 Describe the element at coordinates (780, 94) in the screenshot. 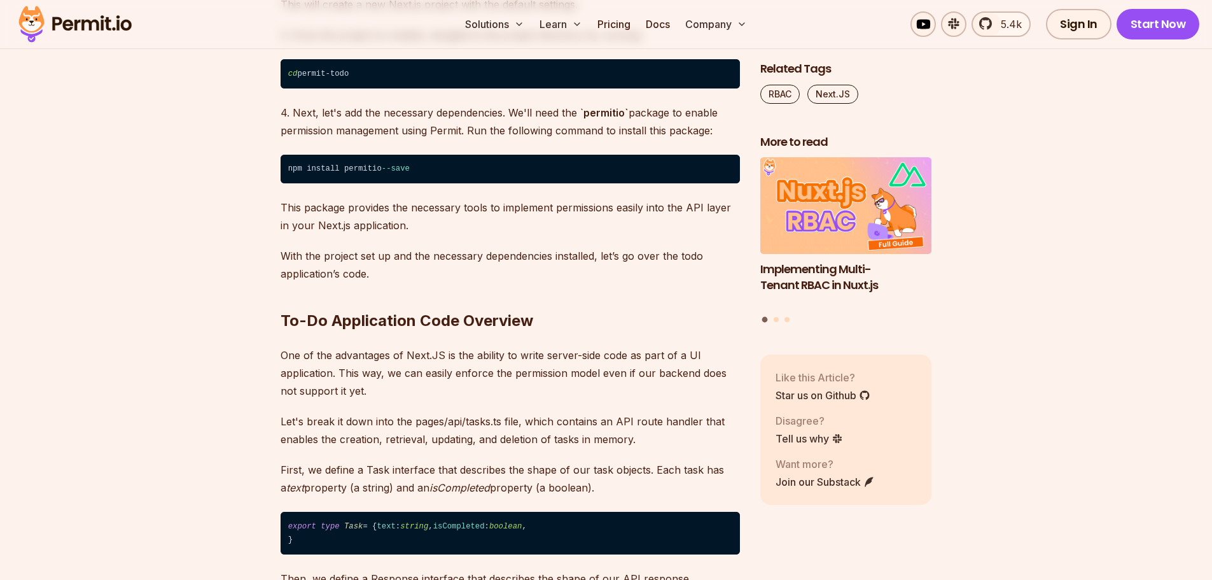

I see `a: RBAC` at that location.